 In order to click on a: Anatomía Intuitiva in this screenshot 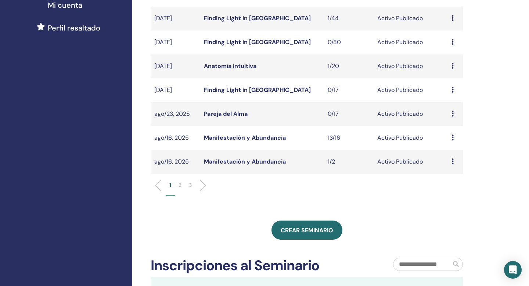, I will do `click(230, 66)`.